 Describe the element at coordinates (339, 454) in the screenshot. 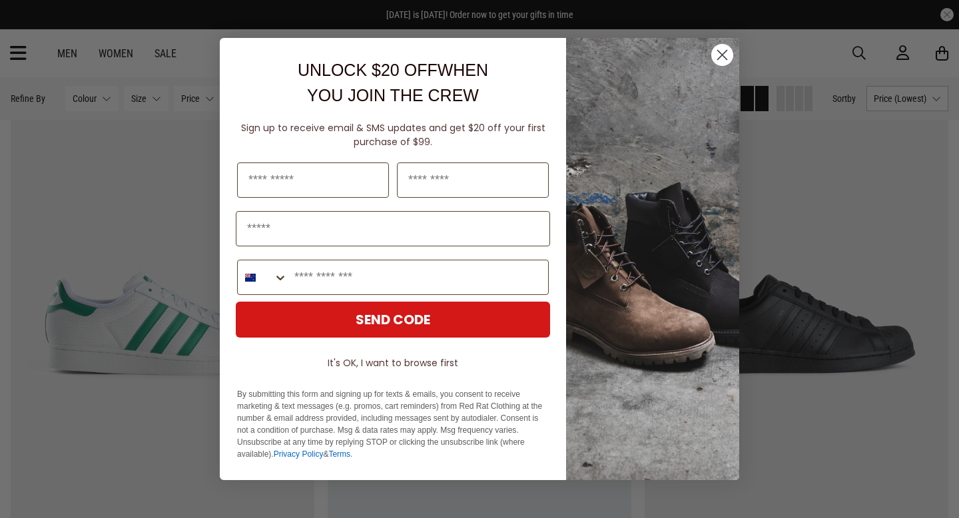

I see `a: Terms` at that location.